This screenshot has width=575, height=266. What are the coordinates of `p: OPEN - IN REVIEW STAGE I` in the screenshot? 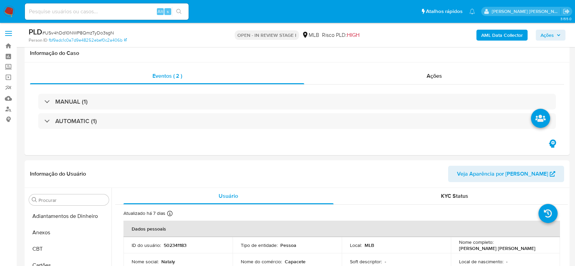 It's located at (267, 35).